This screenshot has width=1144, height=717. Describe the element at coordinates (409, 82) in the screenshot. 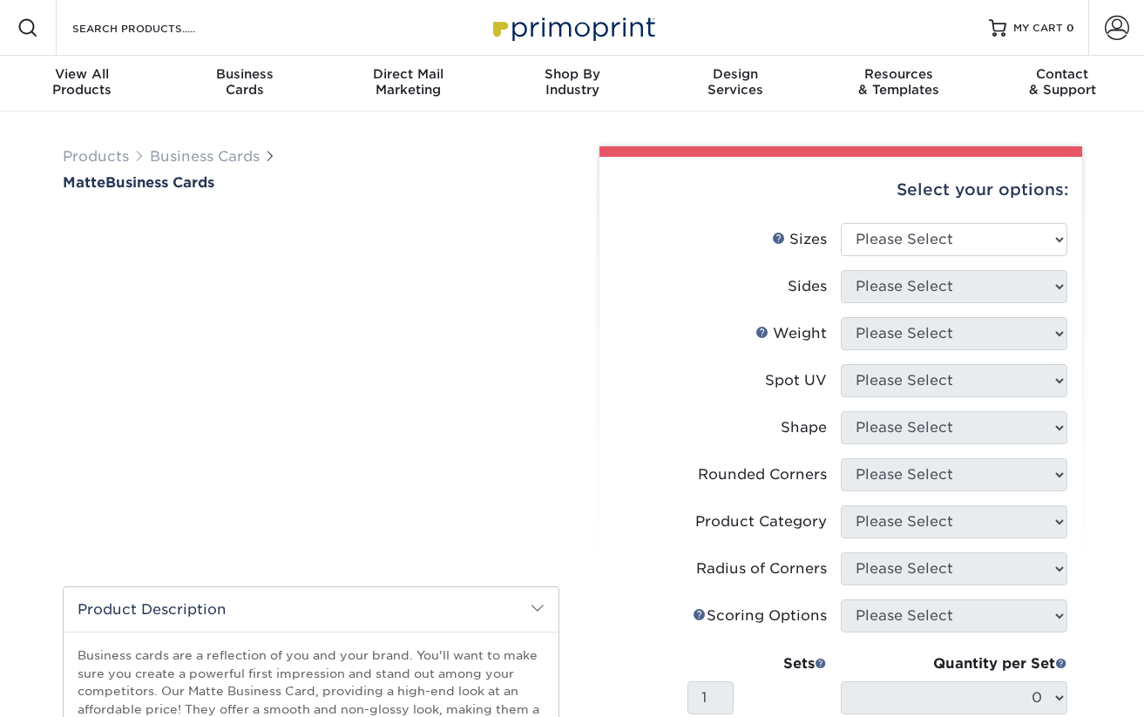

I see `div: Marketing` at that location.